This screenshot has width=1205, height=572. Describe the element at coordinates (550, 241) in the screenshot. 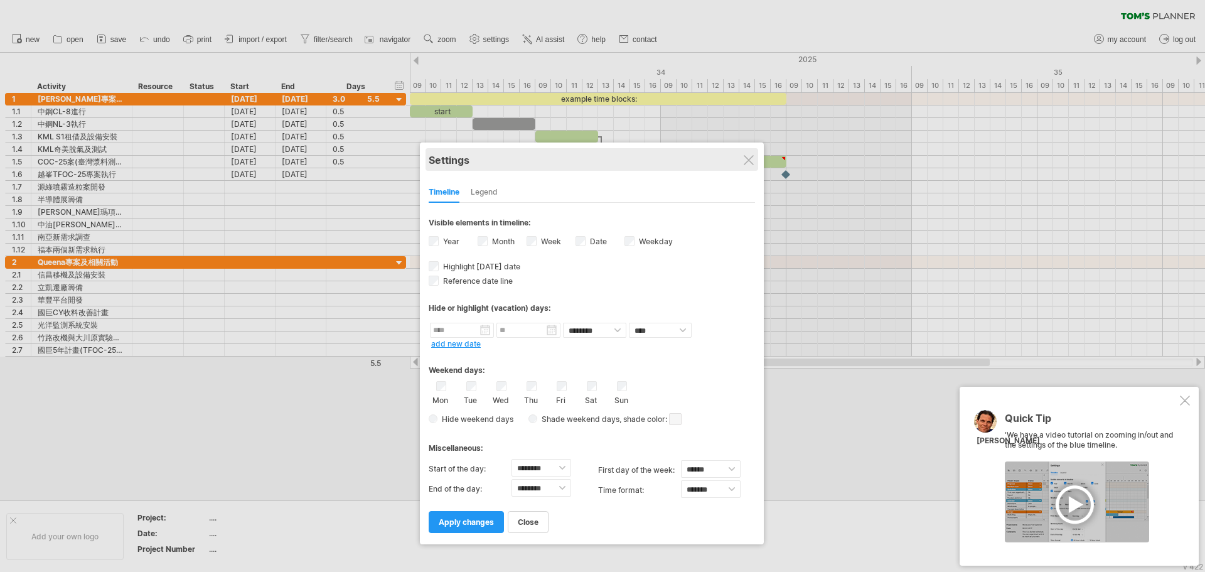

I see `label: Week` at that location.